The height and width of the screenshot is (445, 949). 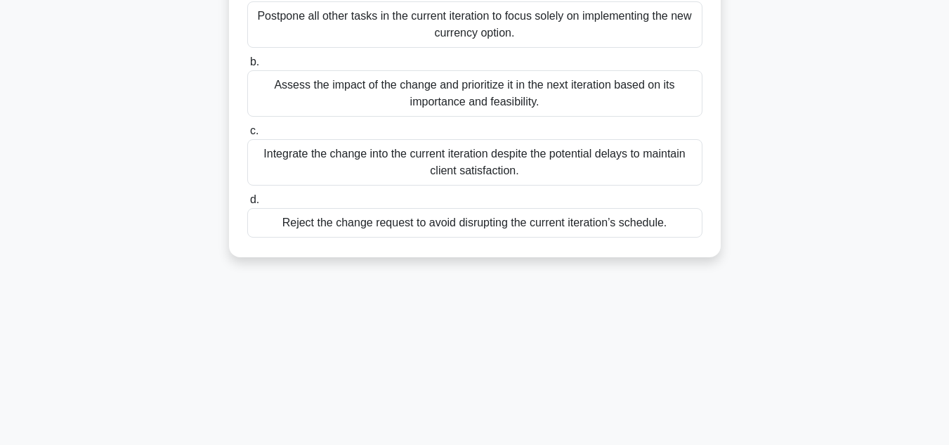 What do you see at coordinates (254, 61) in the screenshot?
I see `span: b.` at bounding box center [254, 61].